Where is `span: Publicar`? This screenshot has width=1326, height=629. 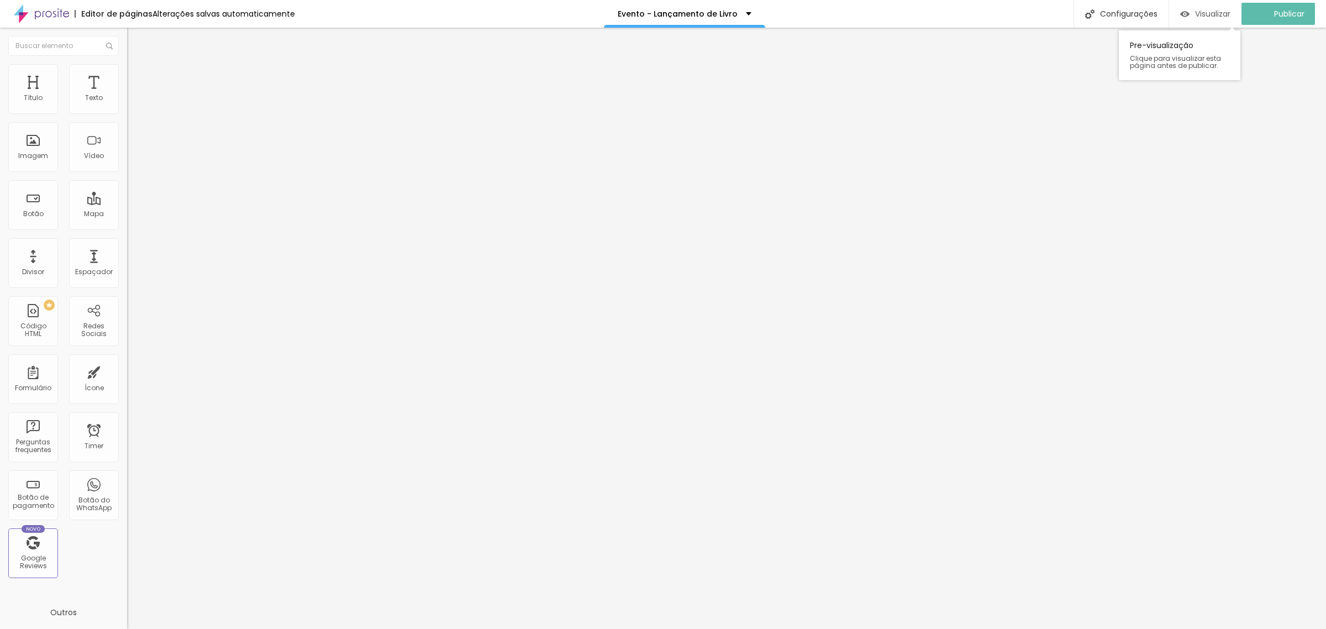 span: Publicar is located at coordinates (1289, 14).